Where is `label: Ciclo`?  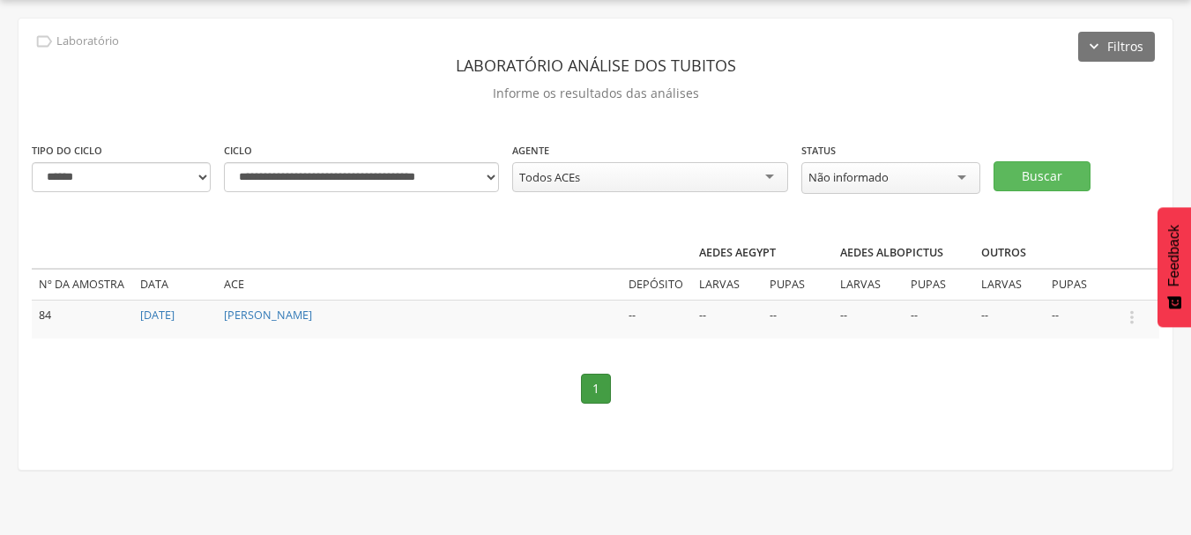
label: Ciclo is located at coordinates (238, 151).